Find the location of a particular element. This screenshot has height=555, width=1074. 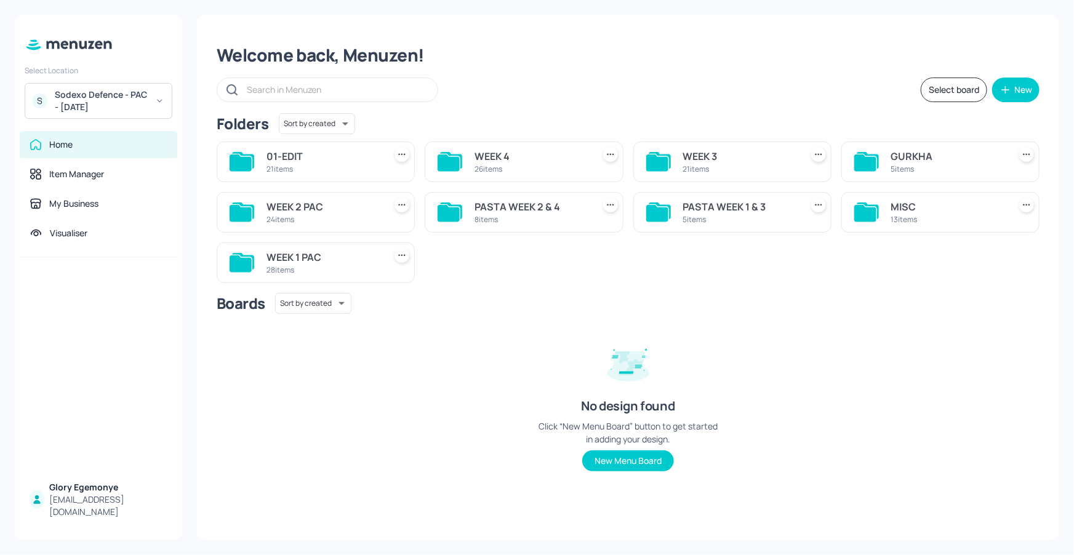

div: MISC is located at coordinates (947, 207).